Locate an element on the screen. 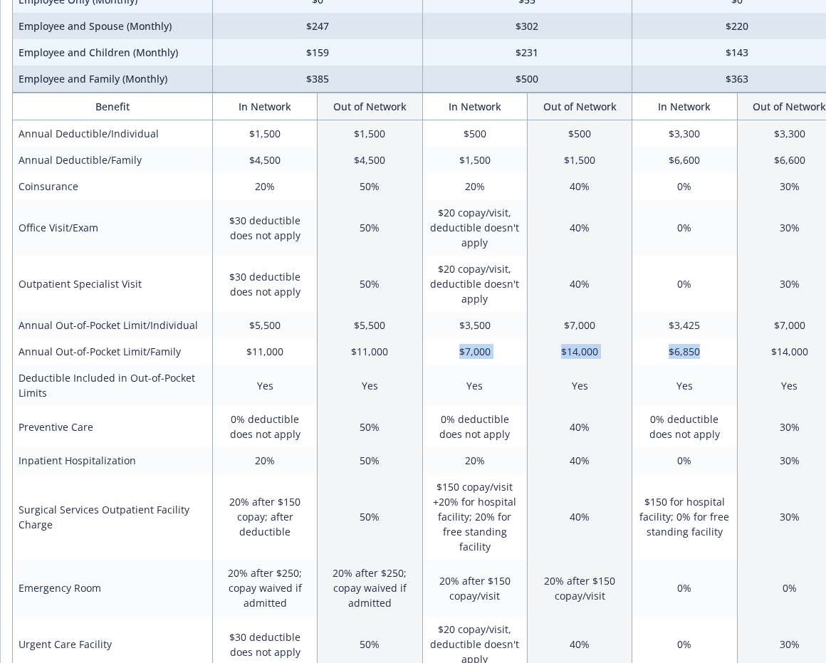  td: Coinsurance is located at coordinates (113, 186).